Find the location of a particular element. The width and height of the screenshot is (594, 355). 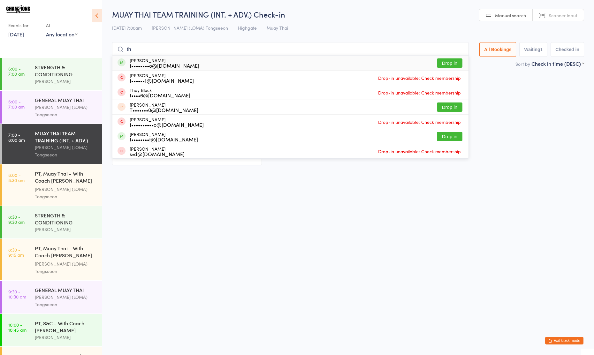

span: Manual search is located at coordinates (510, 15).